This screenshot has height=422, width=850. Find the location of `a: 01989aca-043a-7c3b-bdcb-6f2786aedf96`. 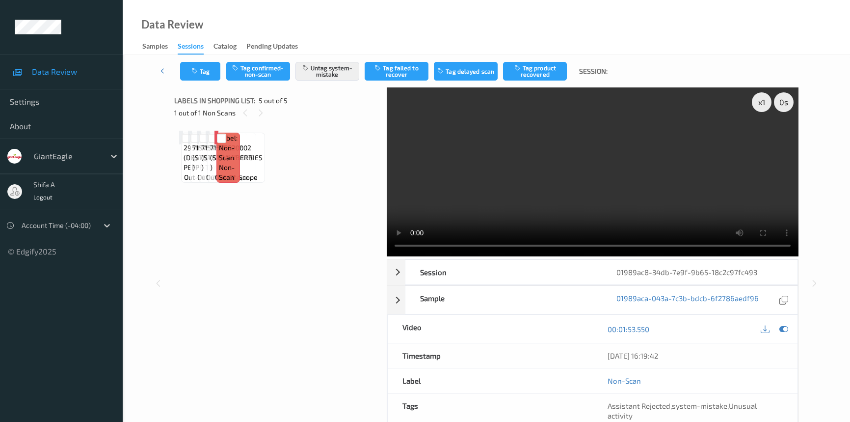

a: 01989aca-043a-7c3b-bdcb-6f2786aedf96 is located at coordinates (688, 299).